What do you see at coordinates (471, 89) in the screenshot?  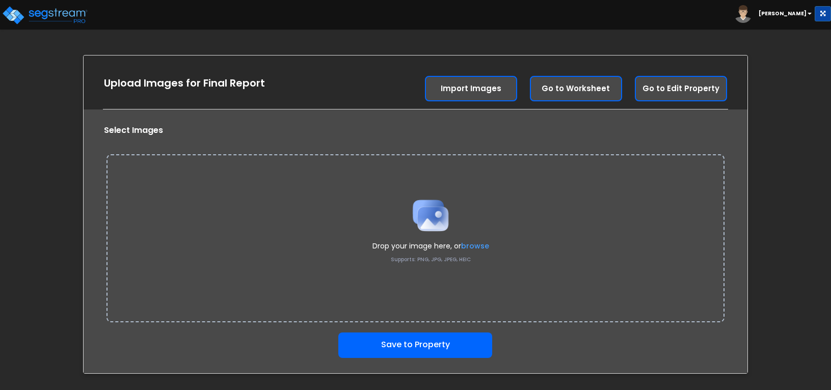 I see `a: Import Images` at bounding box center [471, 89].